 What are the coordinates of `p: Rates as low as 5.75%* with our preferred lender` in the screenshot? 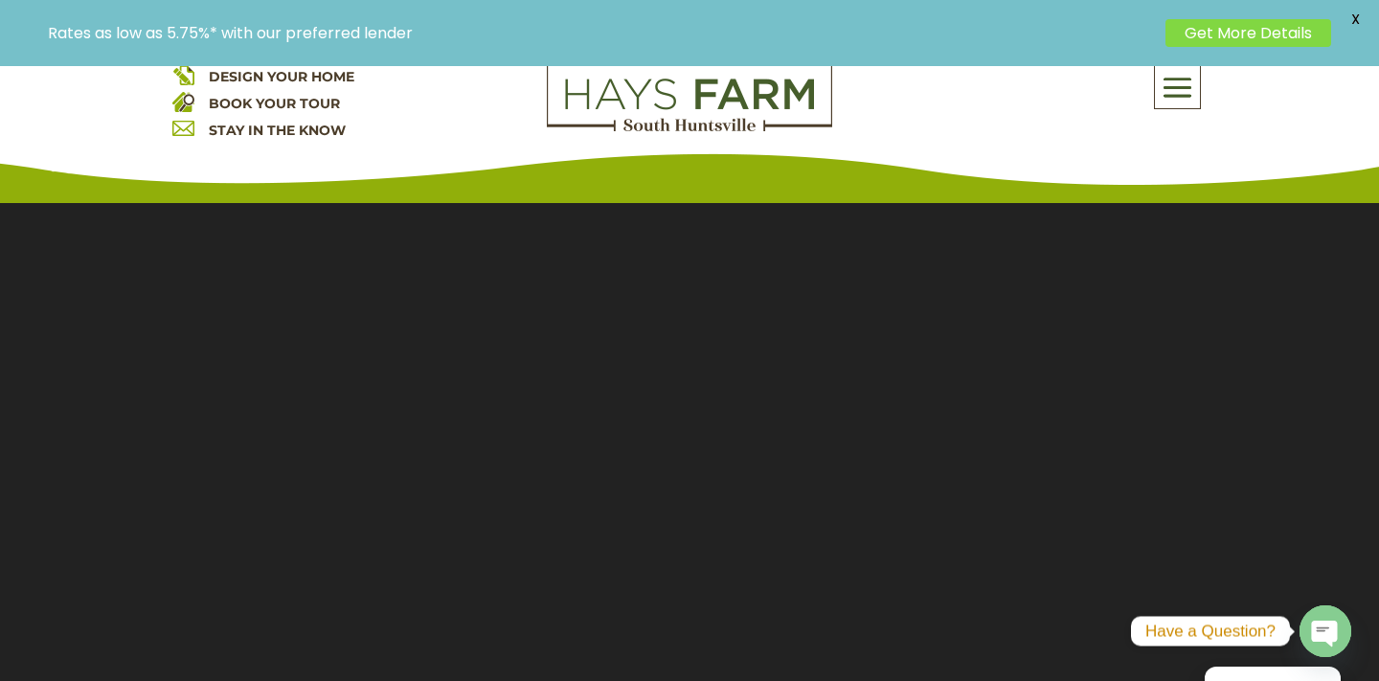 It's located at (601, 33).